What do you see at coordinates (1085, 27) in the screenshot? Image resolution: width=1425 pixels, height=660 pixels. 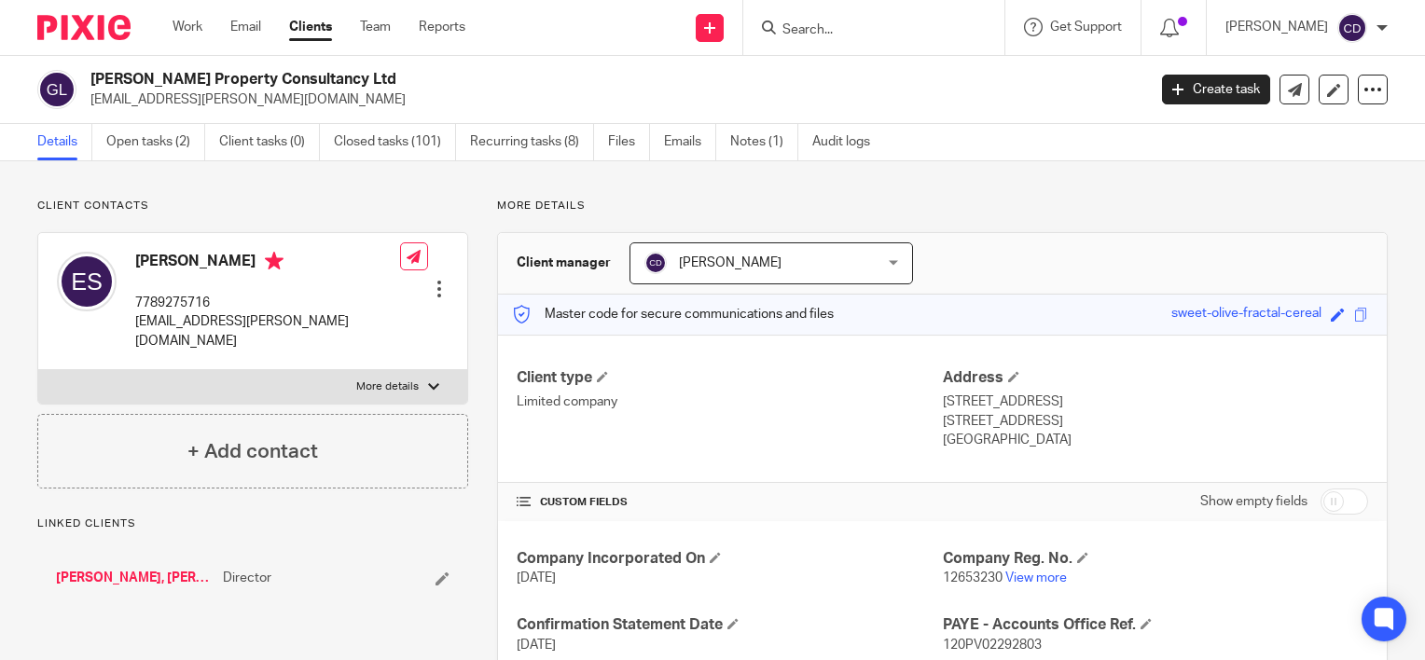 I see `span: Get Support` at bounding box center [1085, 27].